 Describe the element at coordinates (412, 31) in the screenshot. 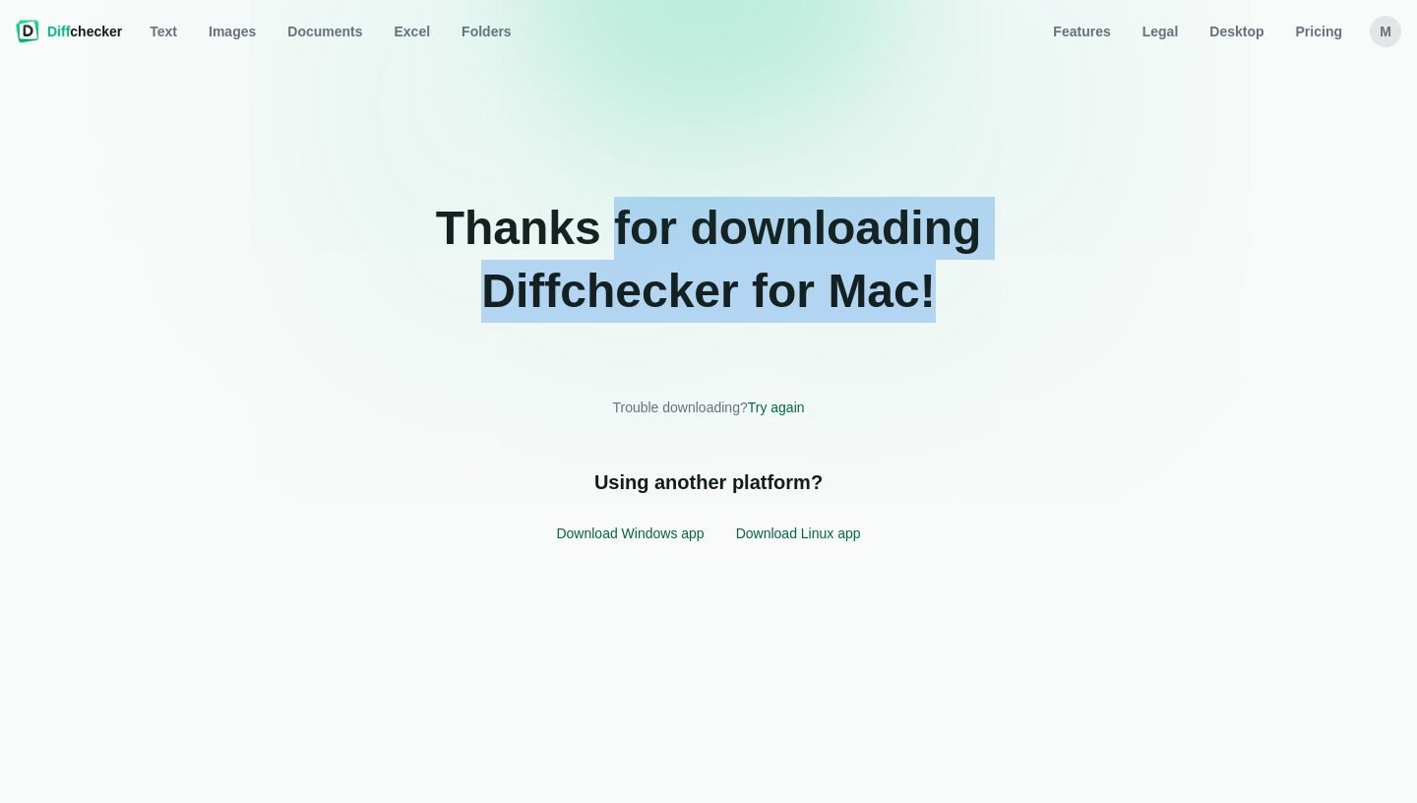

I see `a: Excel` at that location.